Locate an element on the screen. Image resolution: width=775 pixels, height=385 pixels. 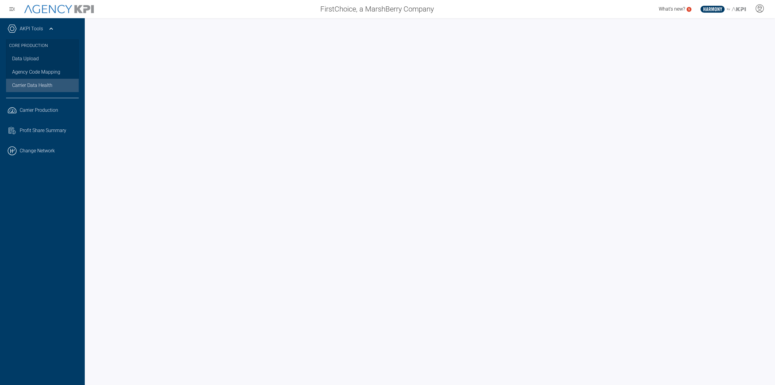
a: AKPI Tools is located at coordinates (31, 29).